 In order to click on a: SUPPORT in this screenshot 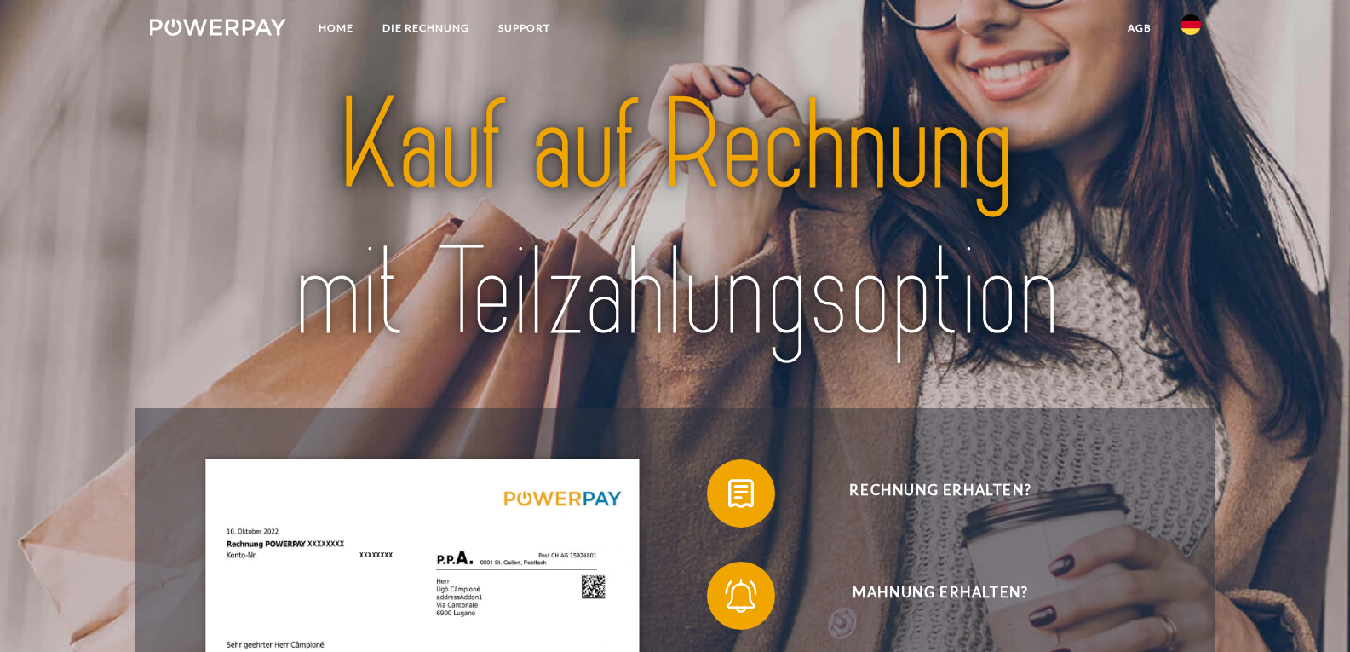, I will do `click(524, 28)`.